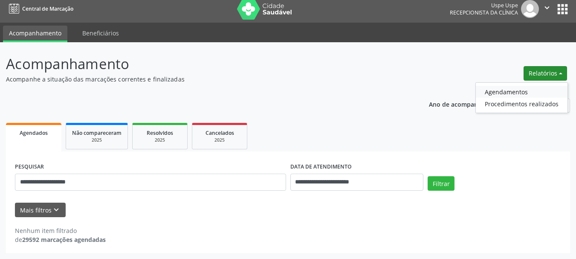 This screenshot has width=576, height=259. What do you see at coordinates (48, 9) in the screenshot?
I see `span: Central de Marcação` at bounding box center [48, 9].